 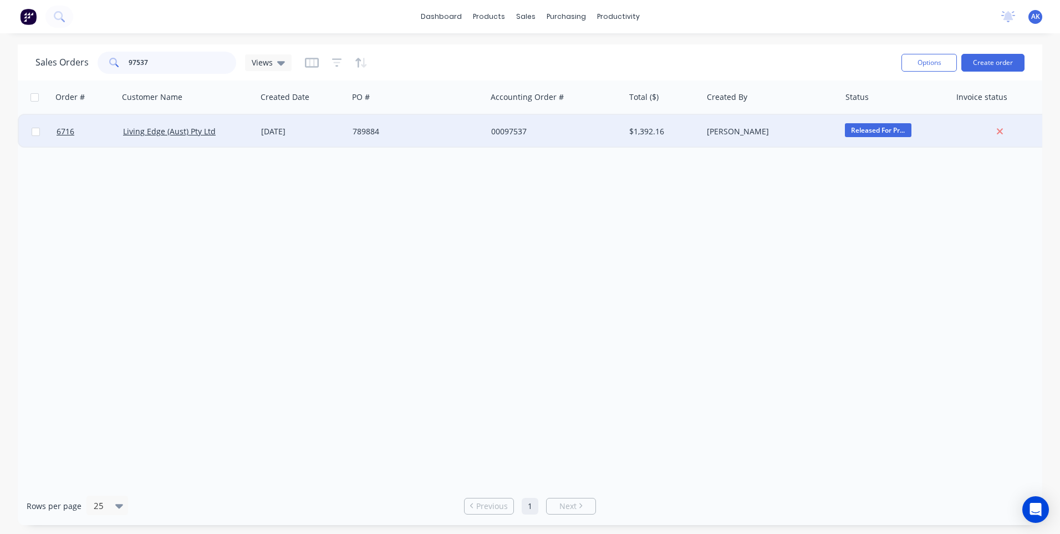 What do you see at coordinates (526, 17) in the screenshot?
I see `div: sales` at bounding box center [526, 17].